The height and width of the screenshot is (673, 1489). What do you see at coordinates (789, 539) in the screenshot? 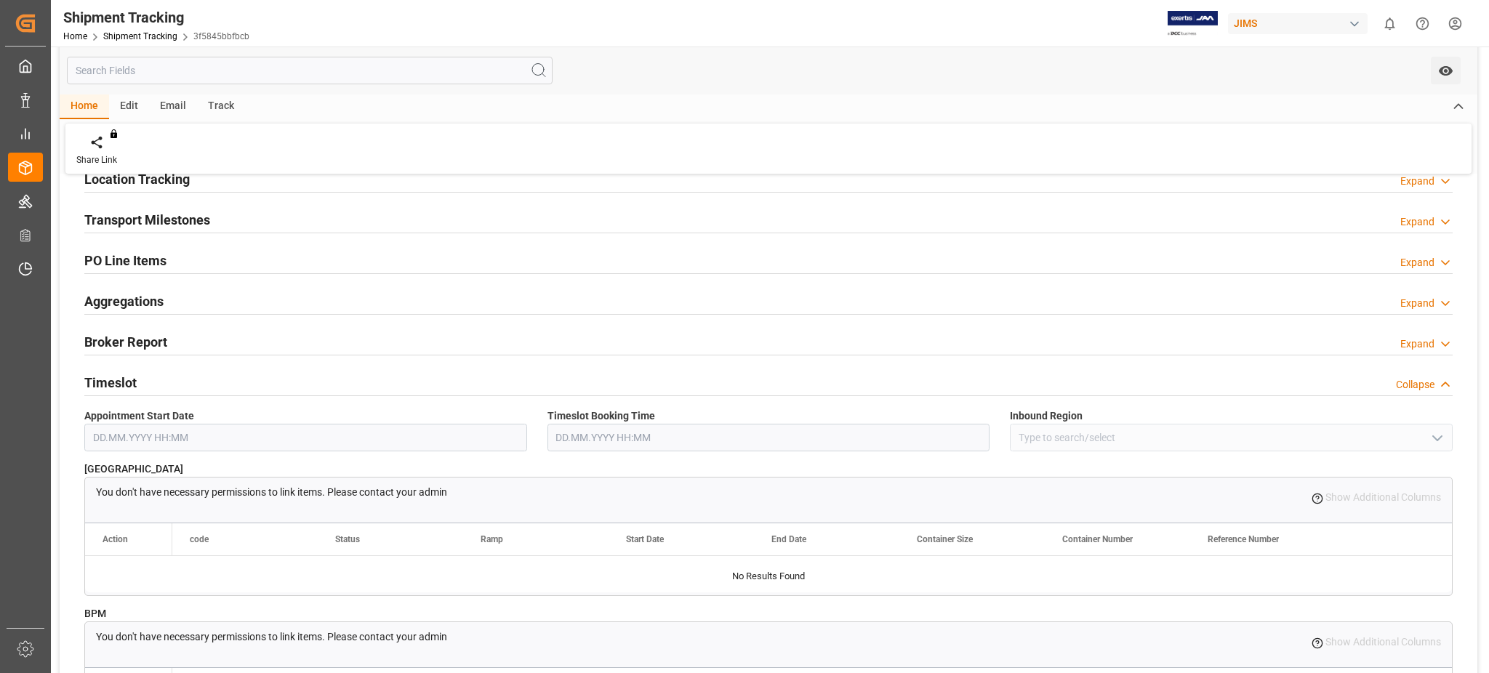
I see `span: End Date` at bounding box center [789, 539].